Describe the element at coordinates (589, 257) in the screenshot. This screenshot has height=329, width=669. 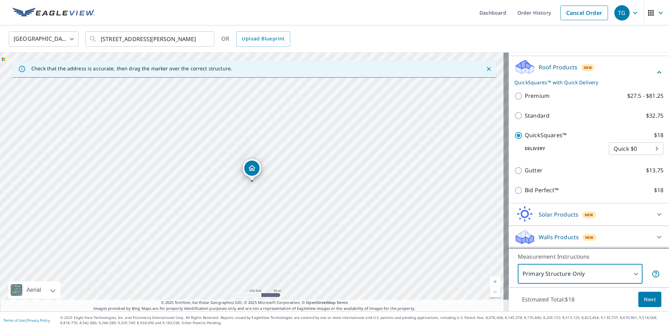
I see `p: Measurement Instructions` at that location.